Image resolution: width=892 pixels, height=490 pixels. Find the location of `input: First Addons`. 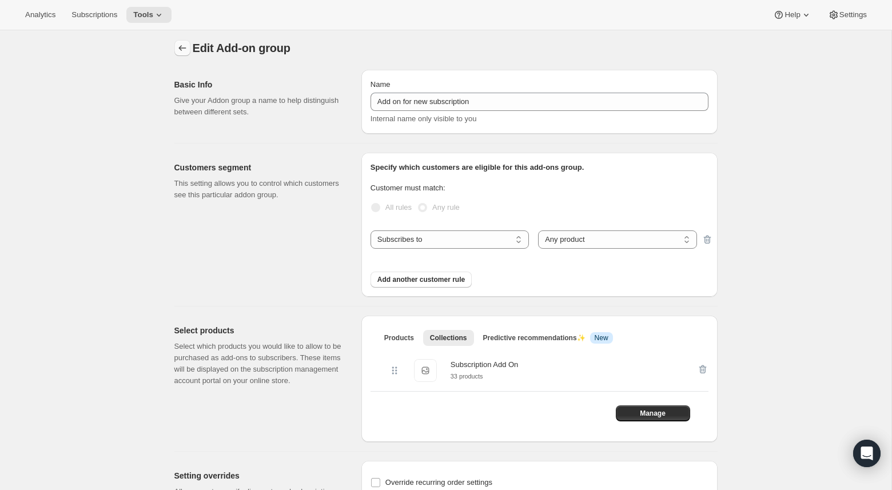

input: First Addons is located at coordinates (539, 102).